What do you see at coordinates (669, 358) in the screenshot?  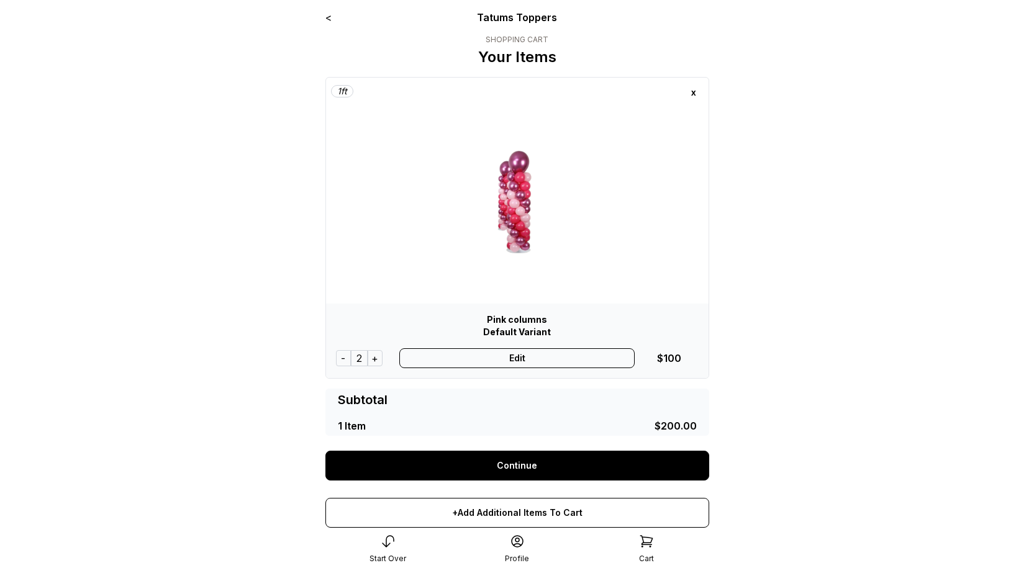 I see `div: $100` at bounding box center [669, 358].